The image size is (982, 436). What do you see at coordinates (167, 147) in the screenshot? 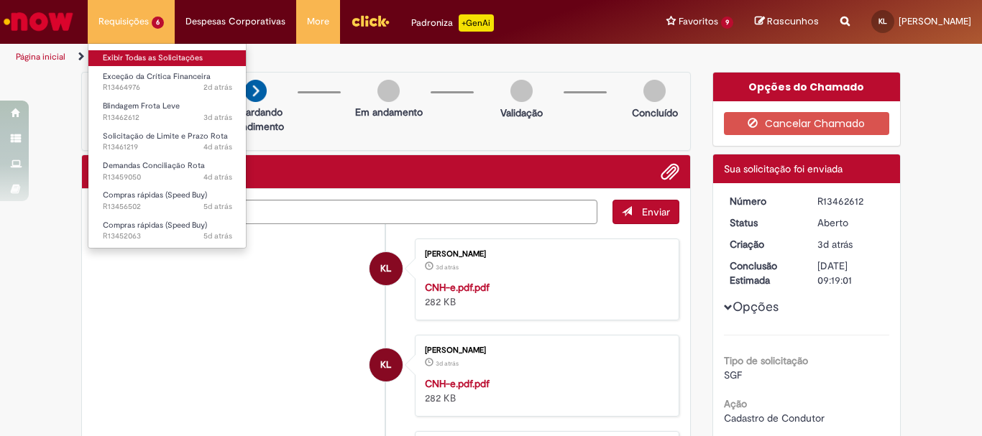
I see `span: R13461219` at bounding box center [167, 147].